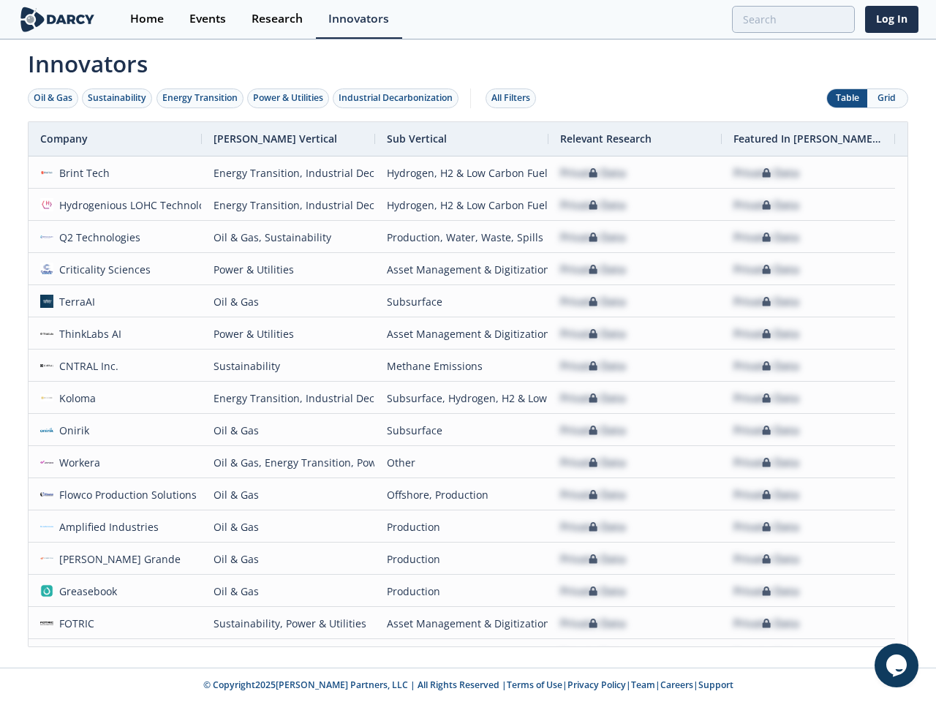 The image size is (936, 702). What do you see at coordinates (53, 98) in the screenshot?
I see `button: Oil & Gas` at bounding box center [53, 98].